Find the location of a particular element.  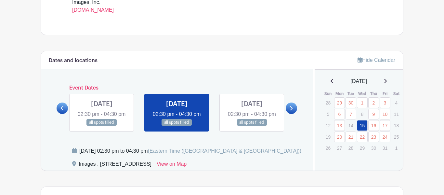

p: 11 is located at coordinates (396, 114).